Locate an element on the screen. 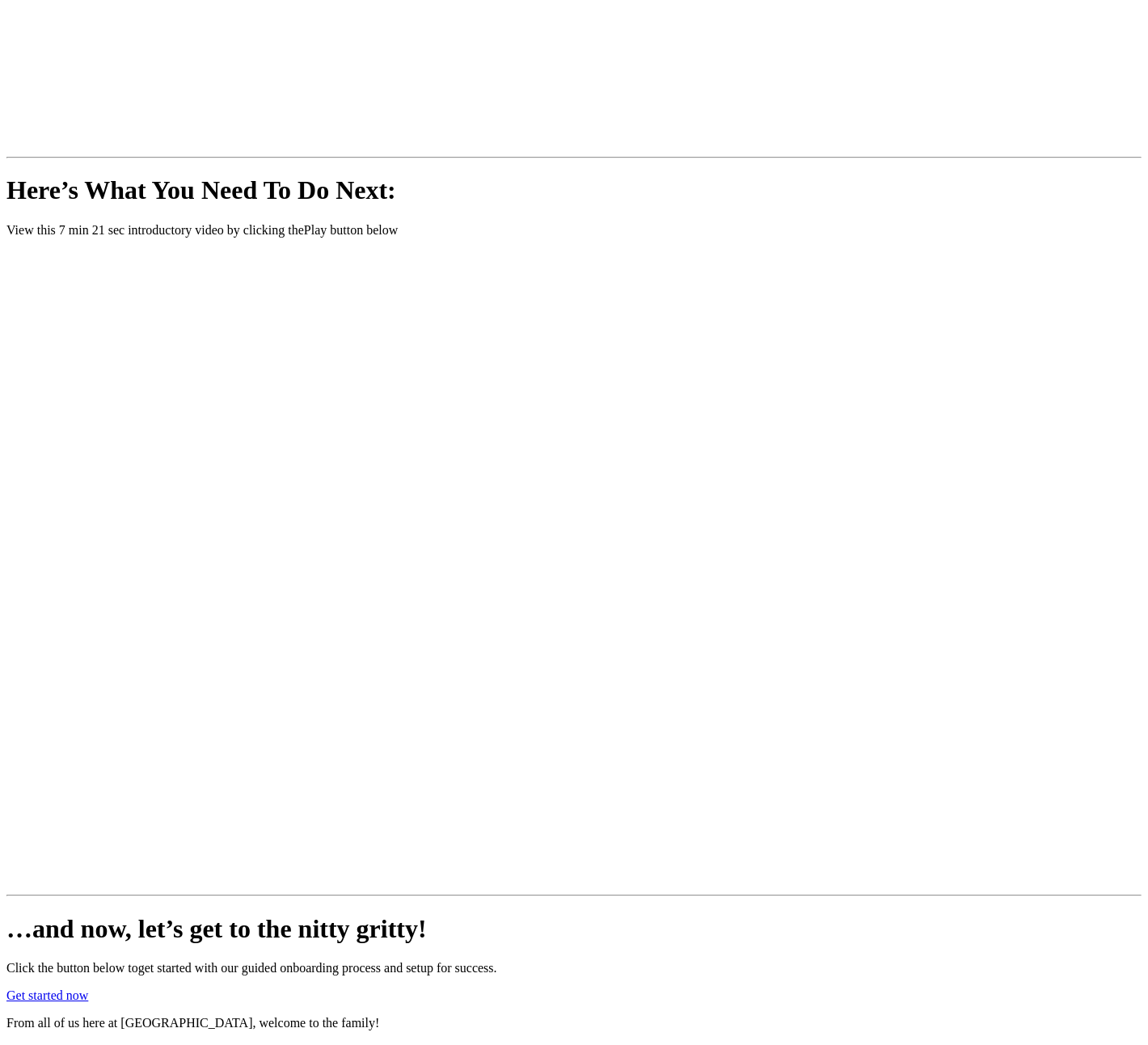  h1: Here’s What You Need To Do Next: is located at coordinates (574, 190).